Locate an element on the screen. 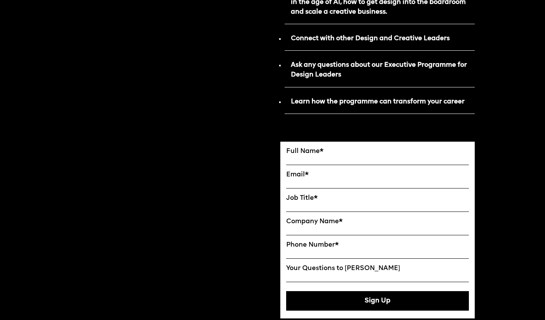 Image resolution: width=545 pixels, height=320 pixels. strong: Learn how the programme can transform your career is located at coordinates (378, 102).